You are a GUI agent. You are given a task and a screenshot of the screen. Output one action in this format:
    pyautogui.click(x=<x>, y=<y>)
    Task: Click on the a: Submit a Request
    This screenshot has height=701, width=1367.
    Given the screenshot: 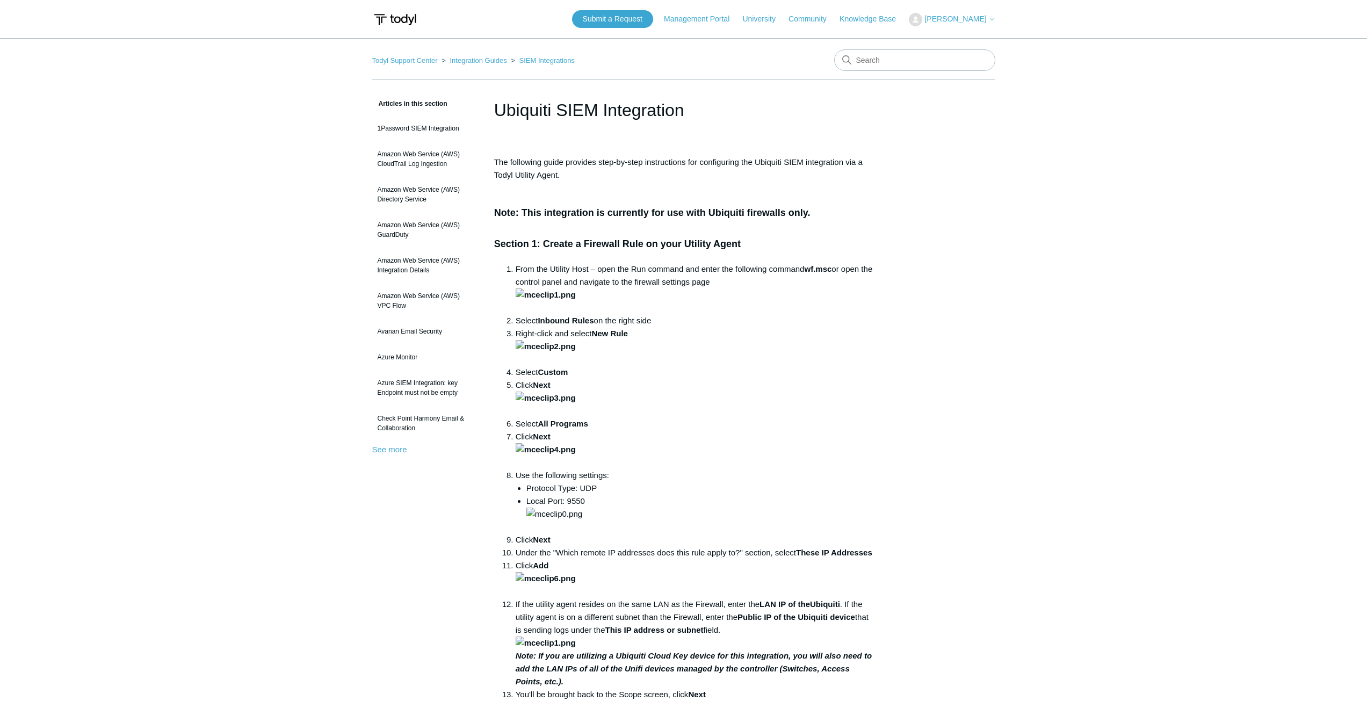 What is the action you would take?
    pyautogui.click(x=612, y=19)
    